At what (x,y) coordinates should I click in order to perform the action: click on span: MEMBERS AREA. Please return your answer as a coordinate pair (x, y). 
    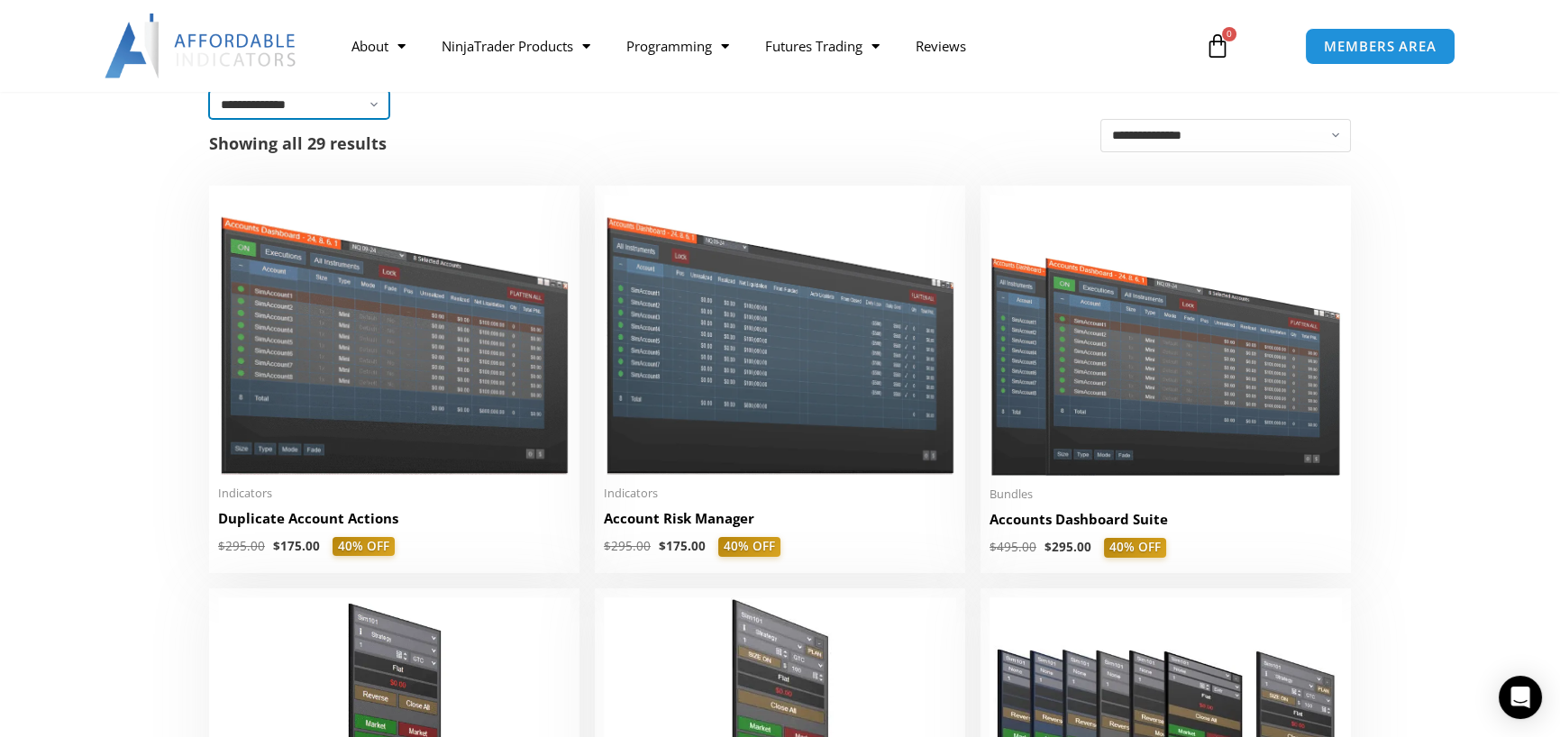
    Looking at the image, I should click on (1379, 46).